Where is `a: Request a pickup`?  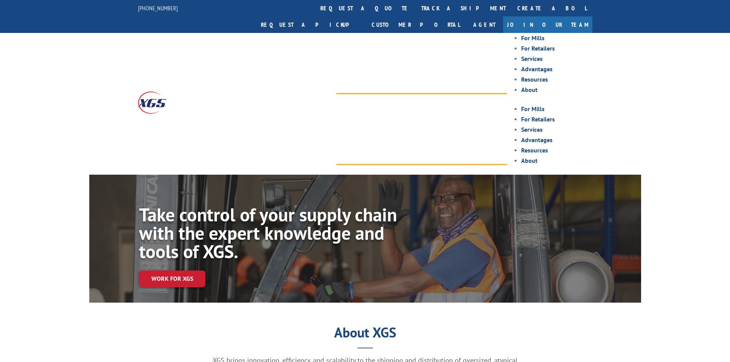
a: Request a pickup is located at coordinates (311, 25).